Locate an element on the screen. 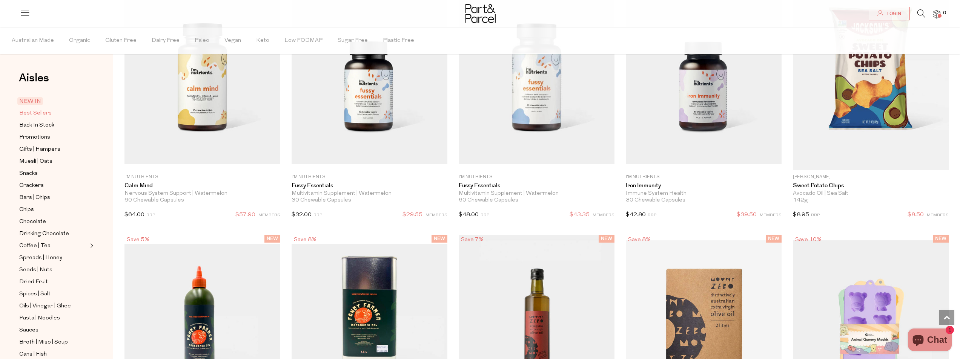 The image size is (960, 359). div: Save 10% is located at coordinates (808, 240).